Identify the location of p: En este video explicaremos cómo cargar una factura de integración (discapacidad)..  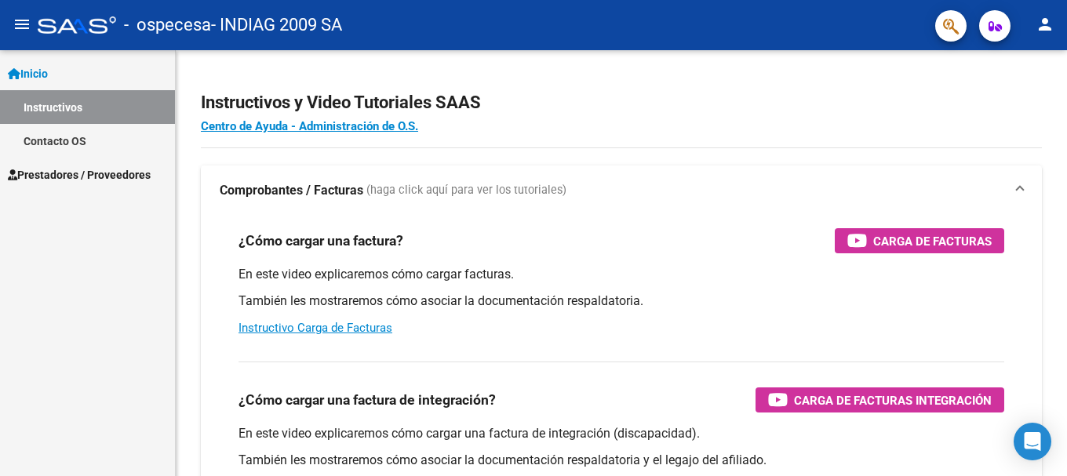
(621, 434).